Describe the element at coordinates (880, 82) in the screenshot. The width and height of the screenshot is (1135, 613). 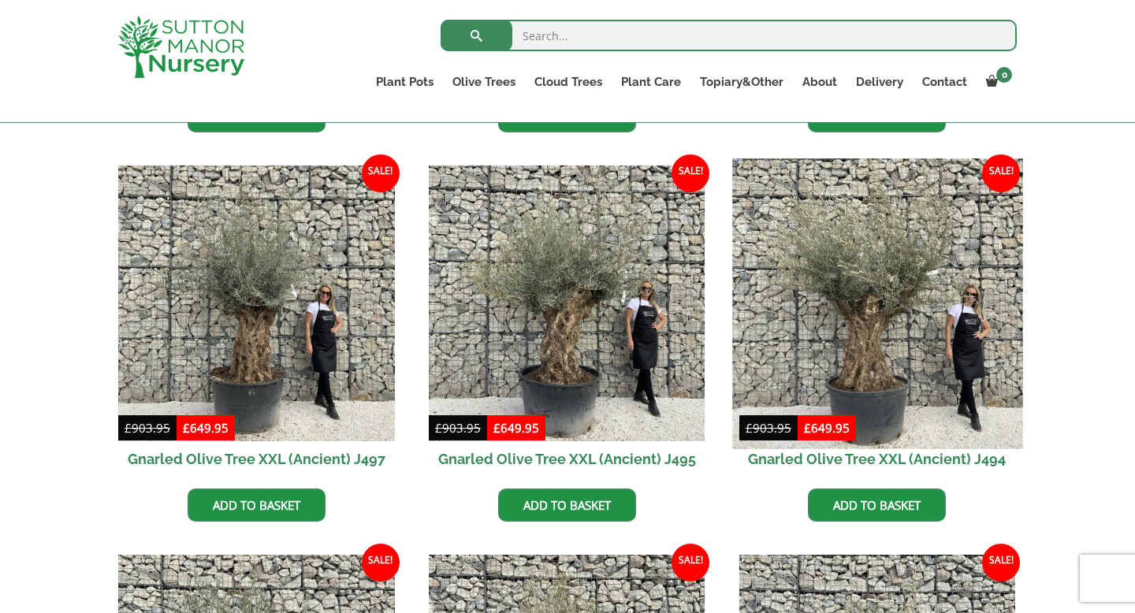
I see `a: Delivery` at that location.